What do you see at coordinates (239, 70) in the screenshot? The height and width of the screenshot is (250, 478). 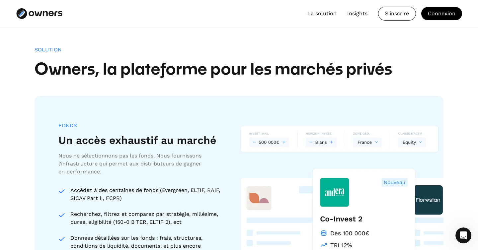 I see `h2: Owners, la plateforme pour les marchés privés` at bounding box center [239, 70].